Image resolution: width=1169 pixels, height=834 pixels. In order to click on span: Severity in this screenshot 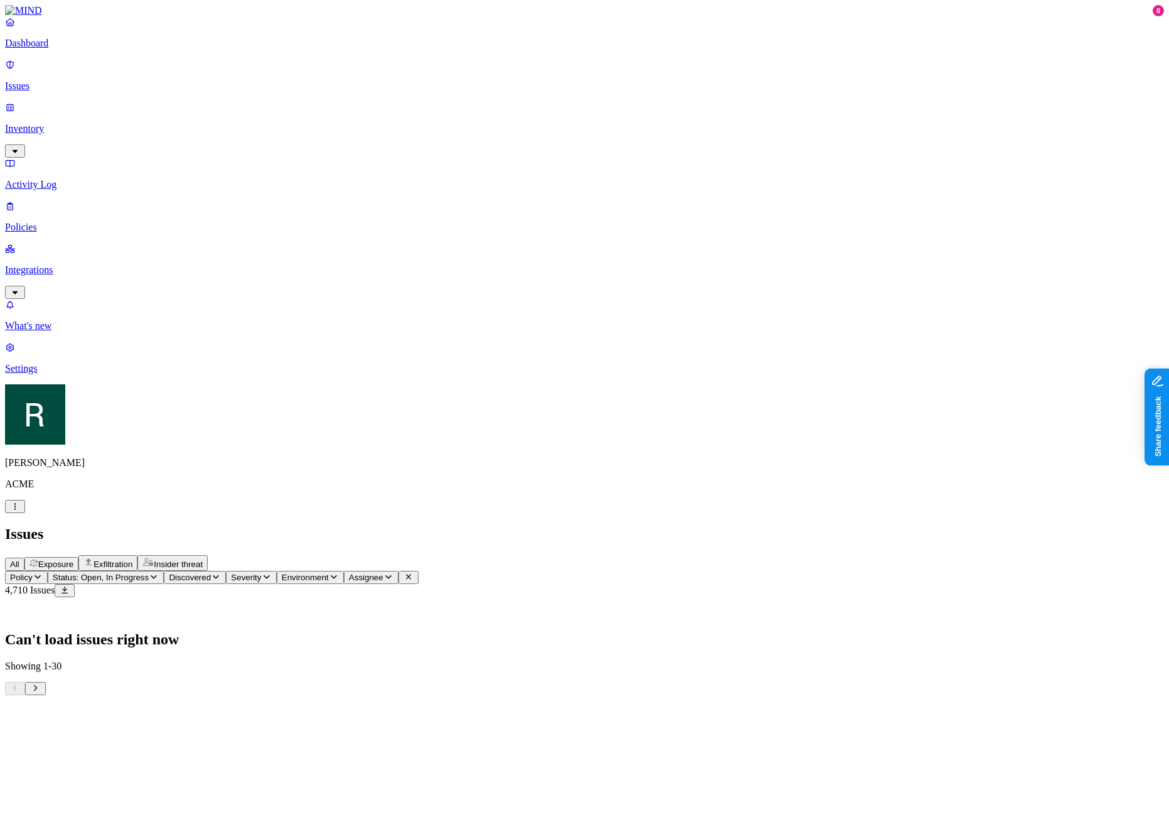, I will do `click(246, 577)`.